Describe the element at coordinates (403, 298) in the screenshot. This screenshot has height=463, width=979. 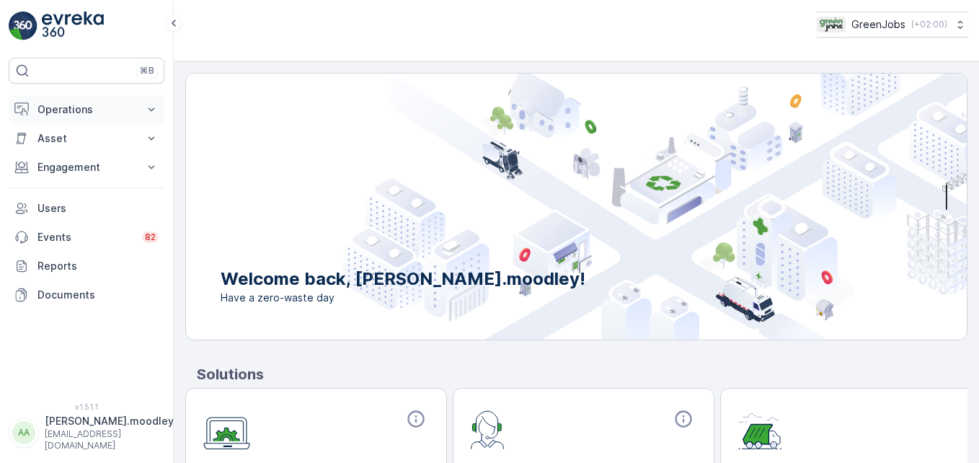
I see `span: Have a zero-waste day` at that location.